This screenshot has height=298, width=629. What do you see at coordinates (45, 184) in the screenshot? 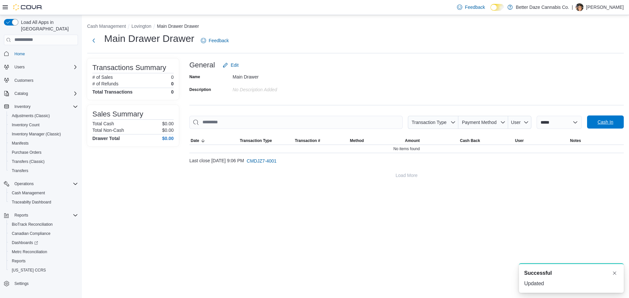
I see `span: Operations` at bounding box center [45, 184].